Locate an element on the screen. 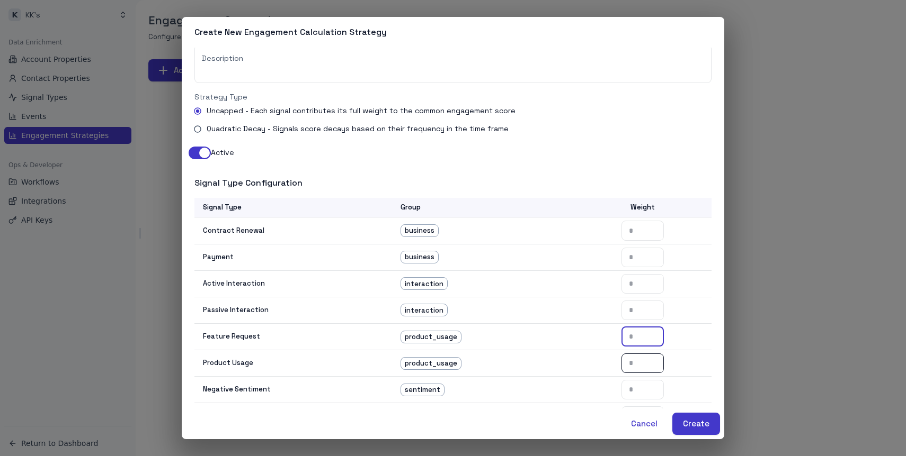 The width and height of the screenshot is (906, 456). p: Passive Interaction is located at coordinates (293, 310).